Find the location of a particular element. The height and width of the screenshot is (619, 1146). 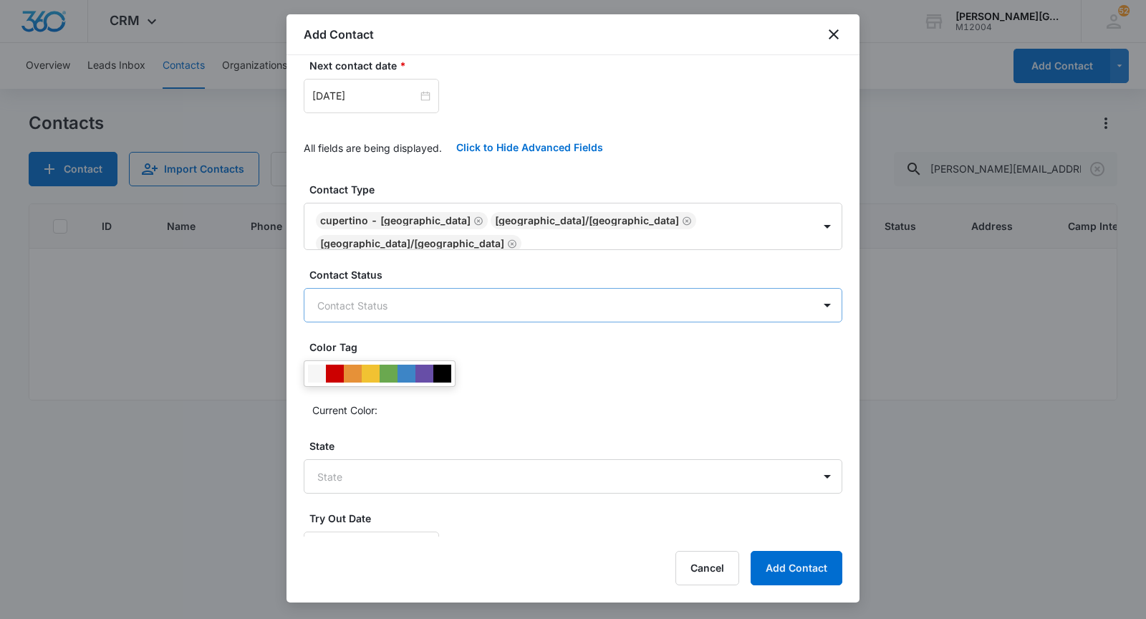

div: #6aa84f is located at coordinates (388, 373).